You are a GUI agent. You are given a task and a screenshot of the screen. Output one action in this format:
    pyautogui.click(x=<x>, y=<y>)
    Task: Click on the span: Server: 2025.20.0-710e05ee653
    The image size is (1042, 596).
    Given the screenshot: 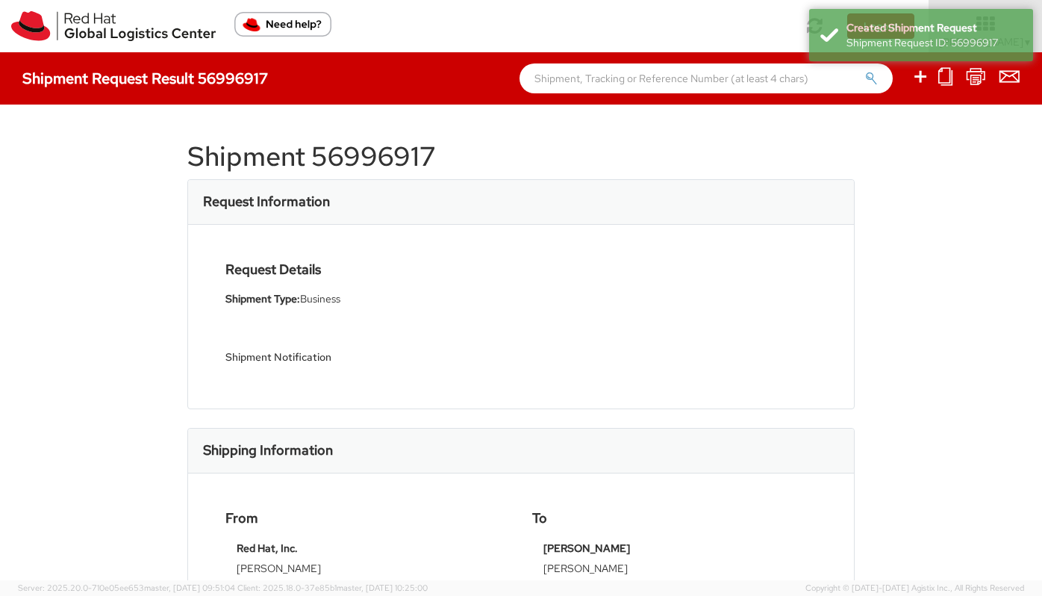 What is the action you would take?
    pyautogui.click(x=126, y=588)
    